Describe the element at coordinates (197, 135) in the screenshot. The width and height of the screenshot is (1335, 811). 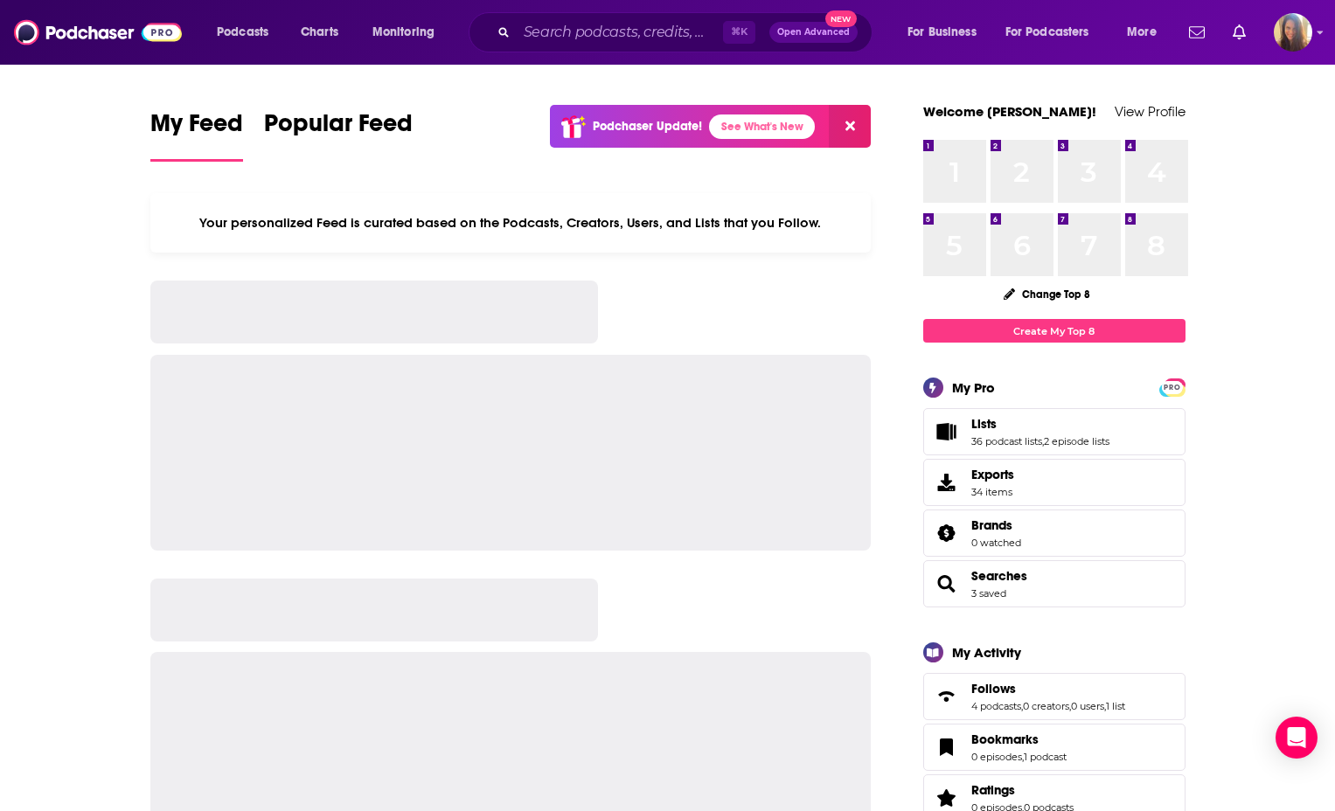
I see `a: My Feed` at that location.